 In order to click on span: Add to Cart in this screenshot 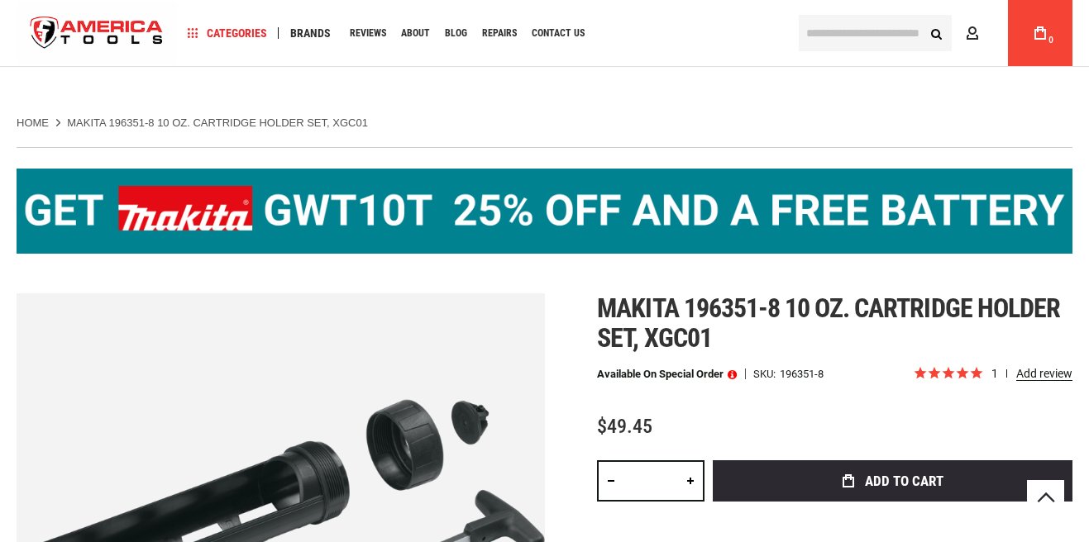, I will do `click(904, 481)`.